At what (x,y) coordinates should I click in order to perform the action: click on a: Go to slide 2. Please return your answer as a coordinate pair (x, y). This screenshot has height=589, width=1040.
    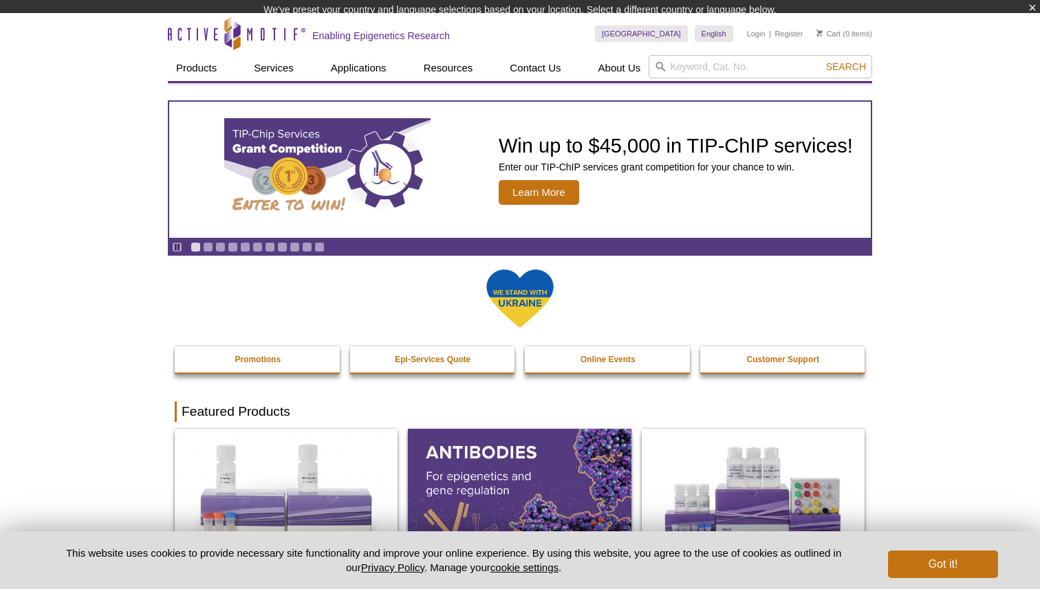
    Looking at the image, I should click on (208, 247).